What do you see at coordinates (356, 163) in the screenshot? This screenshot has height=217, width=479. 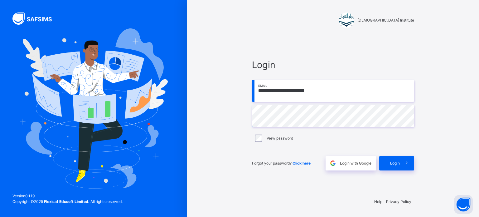 I see `span: Login with Google` at bounding box center [356, 163].